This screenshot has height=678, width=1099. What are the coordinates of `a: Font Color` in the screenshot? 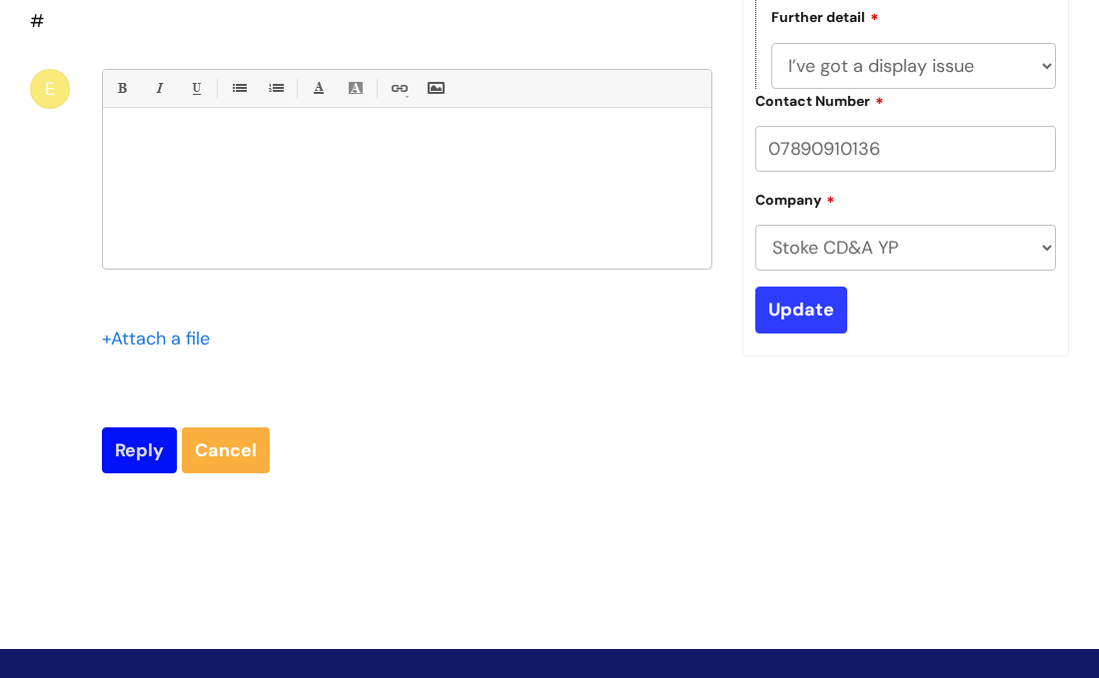 It's located at (318, 88).